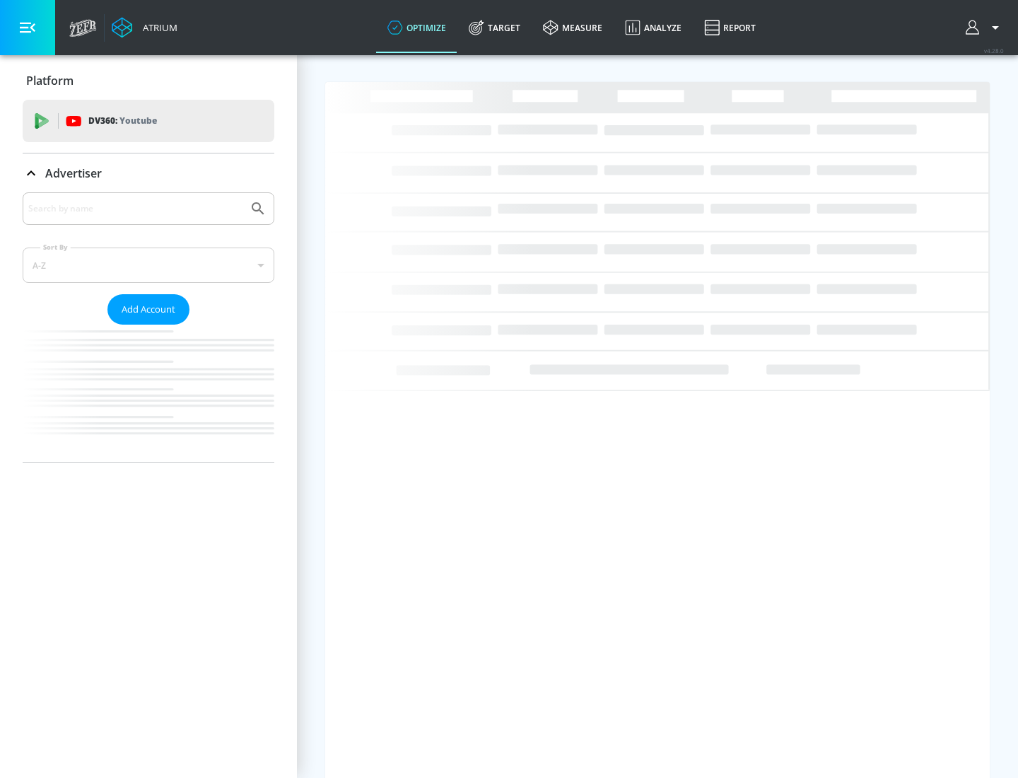  I want to click on a: Target, so click(494, 28).